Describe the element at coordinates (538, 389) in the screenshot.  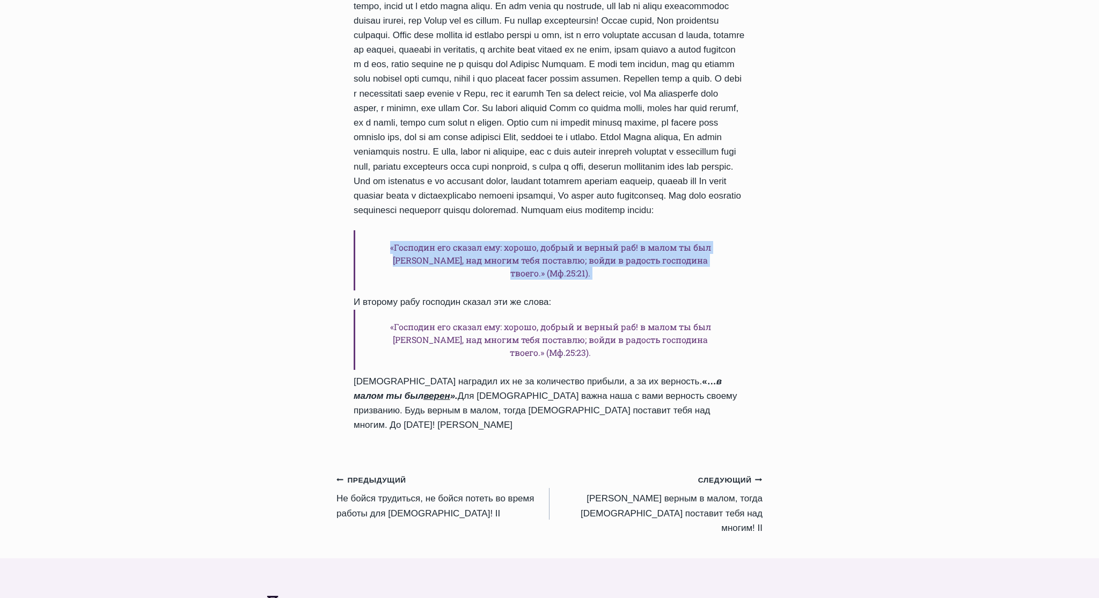
I see `em: в малом ты был ».` at that location.